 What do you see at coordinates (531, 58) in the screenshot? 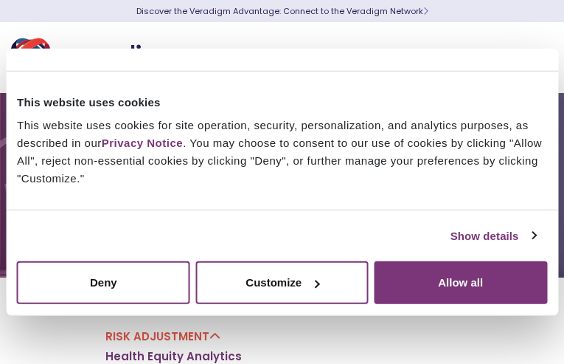
I see `button: Toggle Navigation Menu` at bounding box center [531, 58].